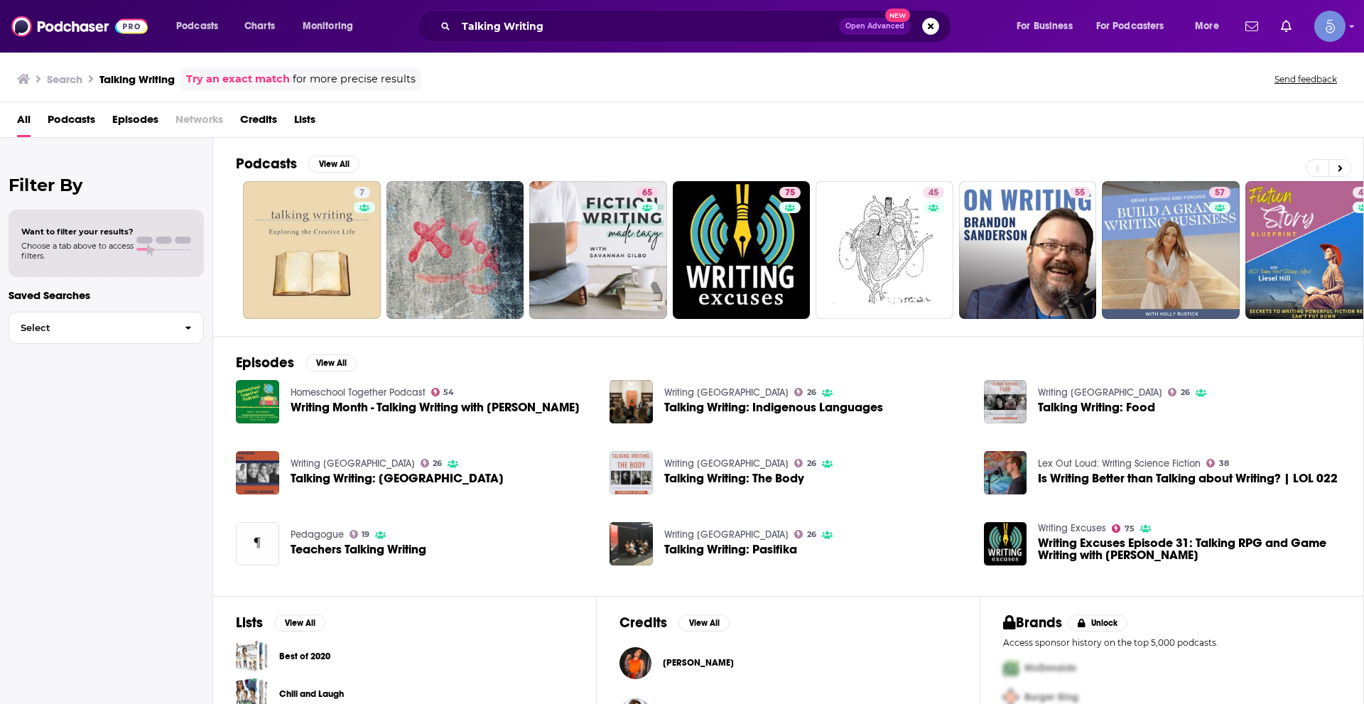 Image resolution: width=1364 pixels, height=704 pixels. What do you see at coordinates (647, 26) in the screenshot?
I see `input: Search podcasts, credits, & more...` at bounding box center [647, 26].